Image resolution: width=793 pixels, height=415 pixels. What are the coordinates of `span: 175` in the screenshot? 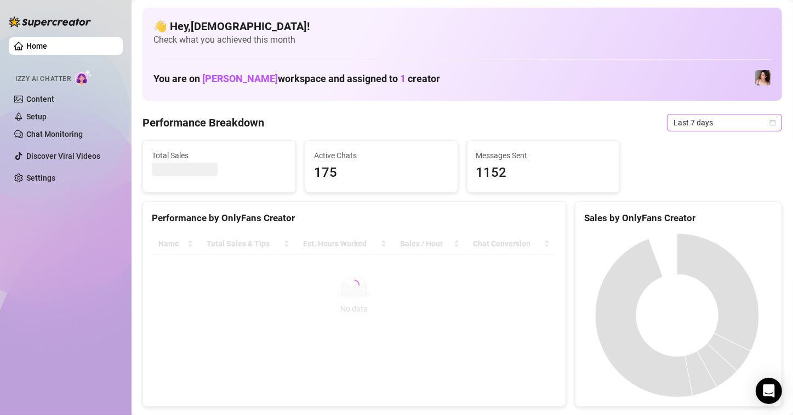 It's located at (381, 173).